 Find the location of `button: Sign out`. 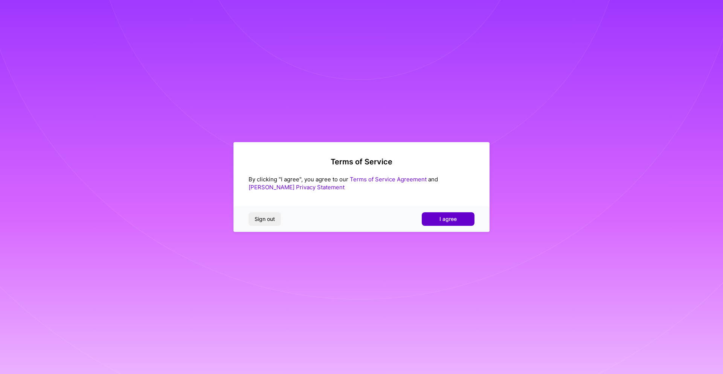

button: Sign out is located at coordinates (265, 219).